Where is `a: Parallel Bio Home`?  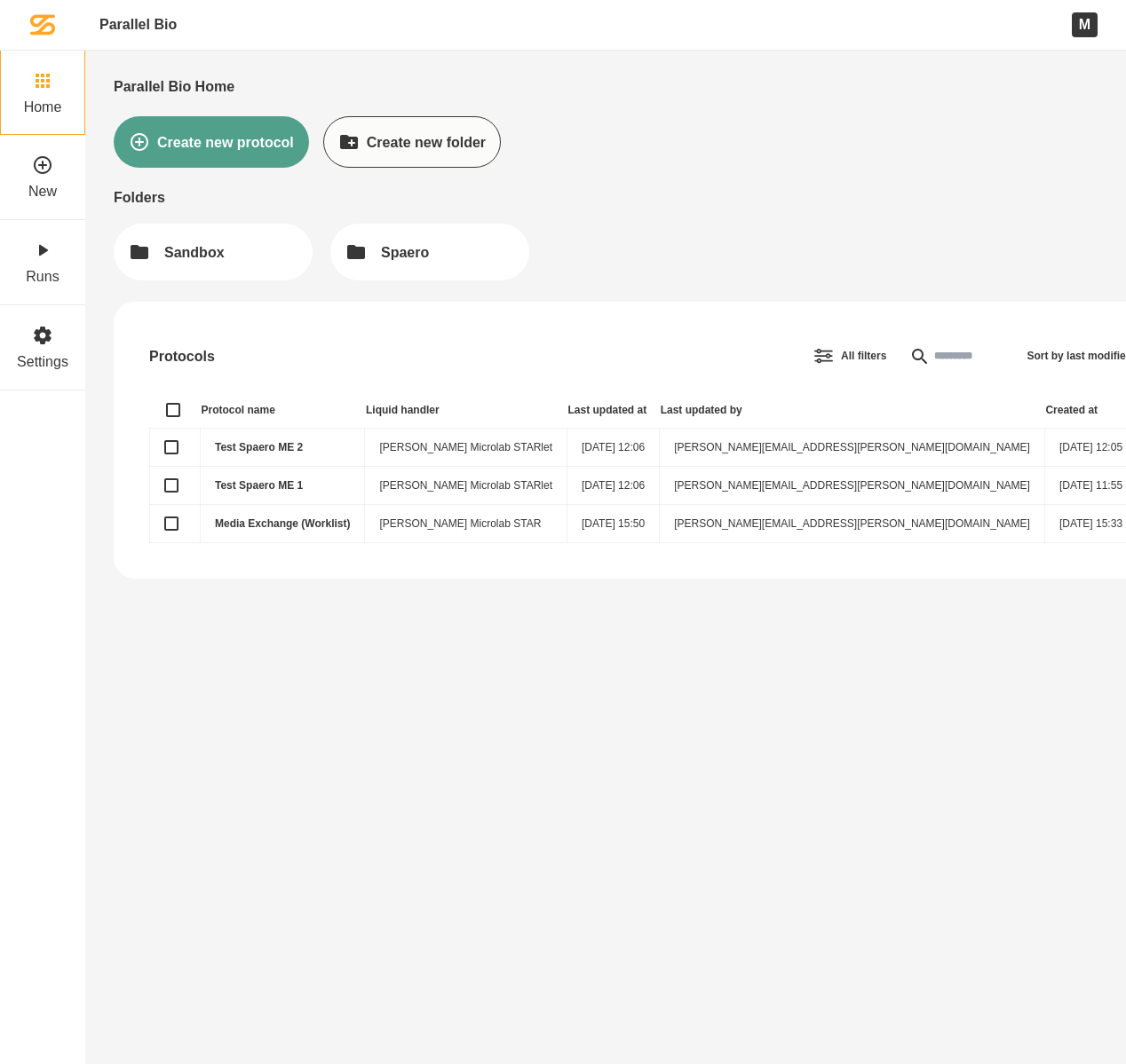
a: Parallel Bio Home is located at coordinates (174, 86).